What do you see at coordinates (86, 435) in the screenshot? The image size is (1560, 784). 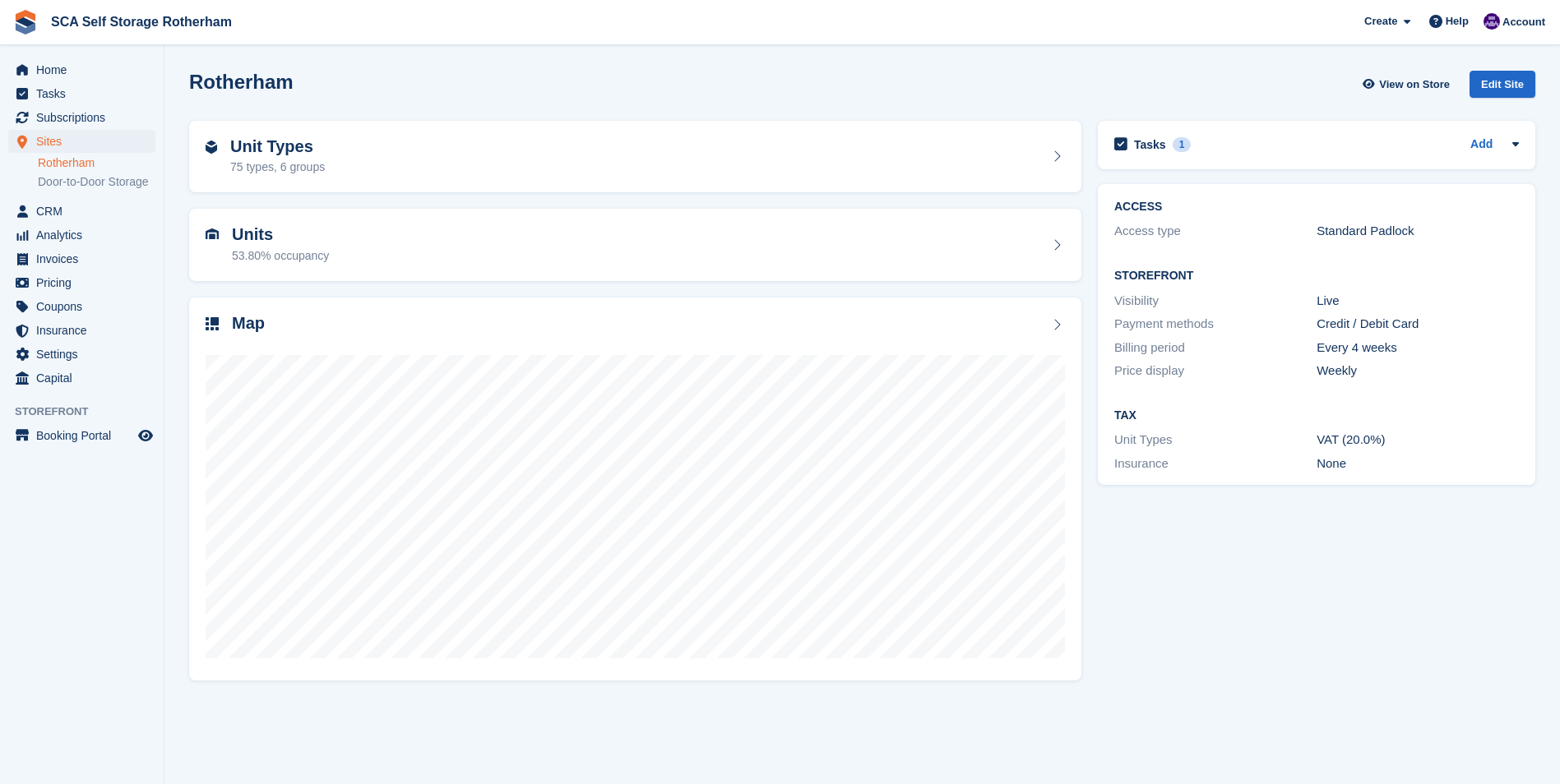 I see `span: Booking Portal` at bounding box center [86, 435].